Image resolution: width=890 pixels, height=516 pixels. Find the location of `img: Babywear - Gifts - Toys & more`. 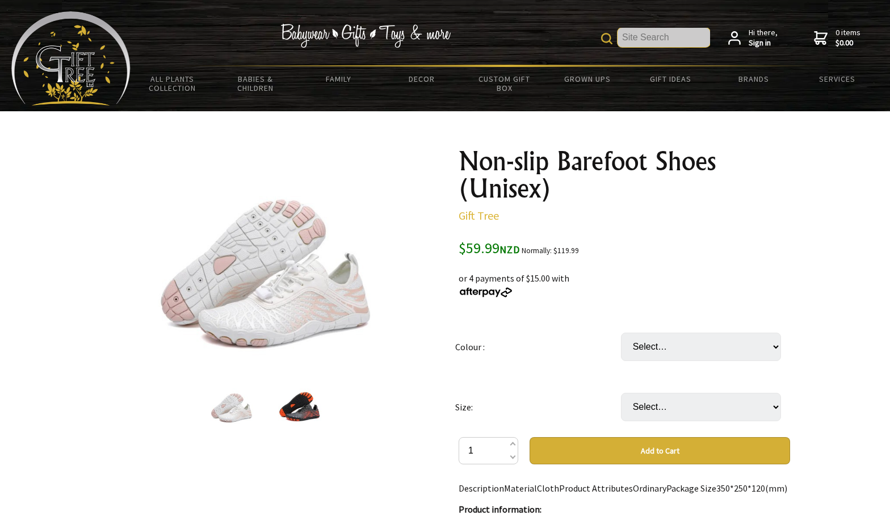

img: Babywear - Gifts - Toys & more is located at coordinates (366, 36).